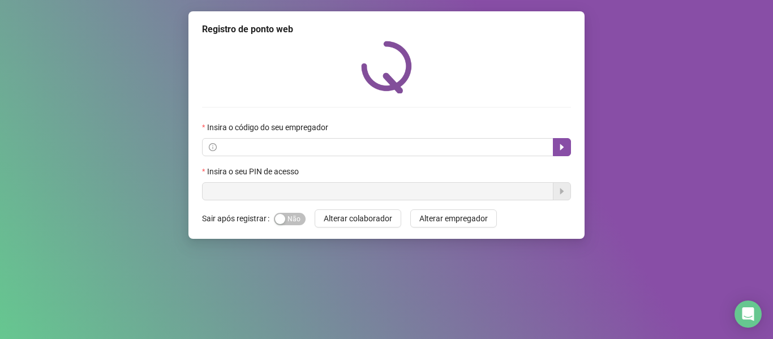 The width and height of the screenshot is (773, 339). What do you see at coordinates (453, 218) in the screenshot?
I see `span: Alterar empregador` at bounding box center [453, 218].